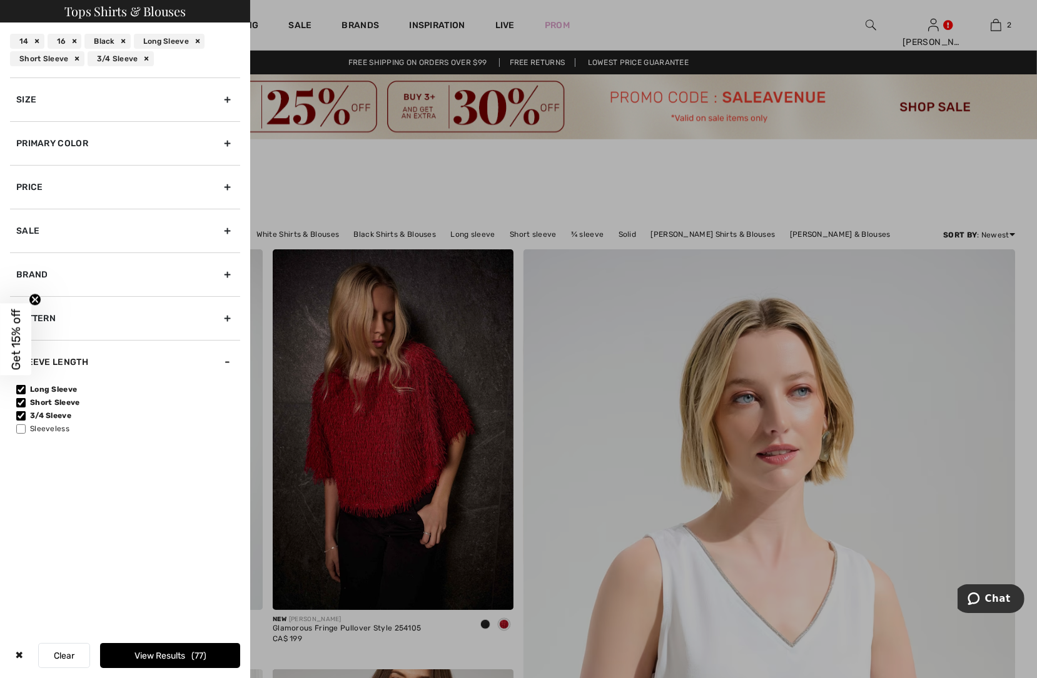 The width and height of the screenshot is (1037, 678). Describe the element at coordinates (47, 59) in the screenshot. I see `div: Short Sleeve` at that location.